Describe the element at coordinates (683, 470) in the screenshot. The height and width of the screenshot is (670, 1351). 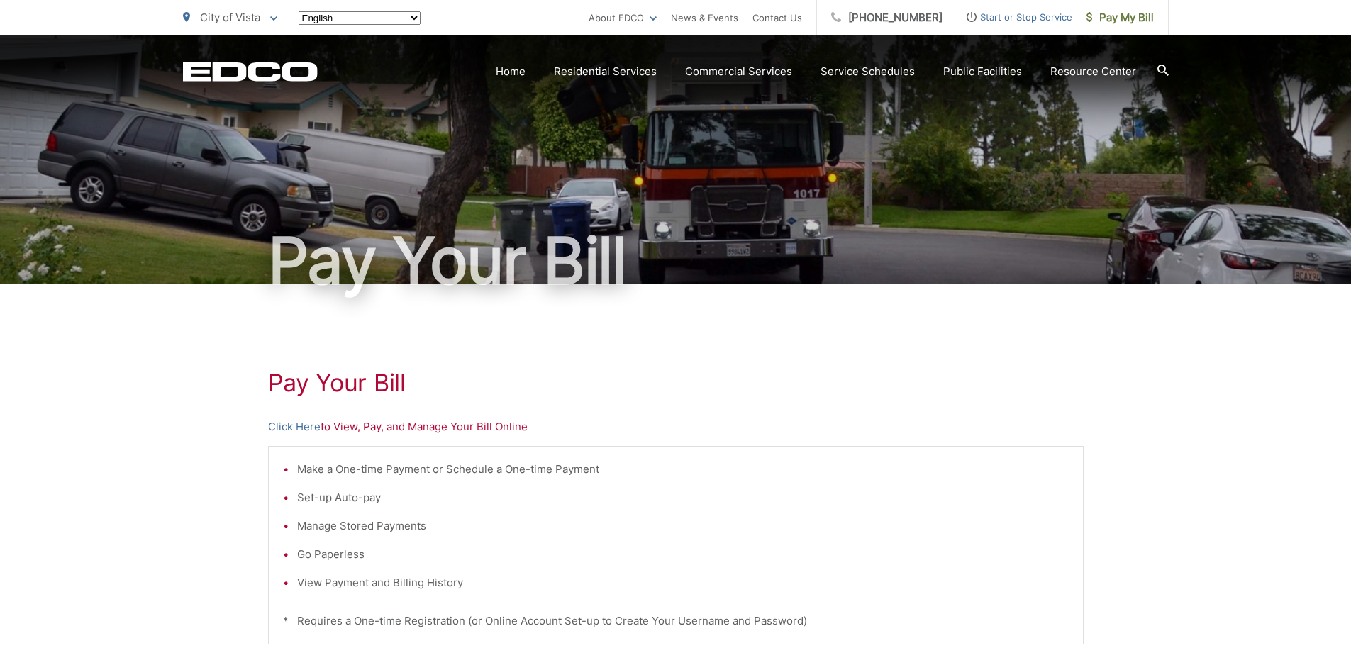
I see `li: Make a One-time Payment or Schedule a One-time Payment` at that location.